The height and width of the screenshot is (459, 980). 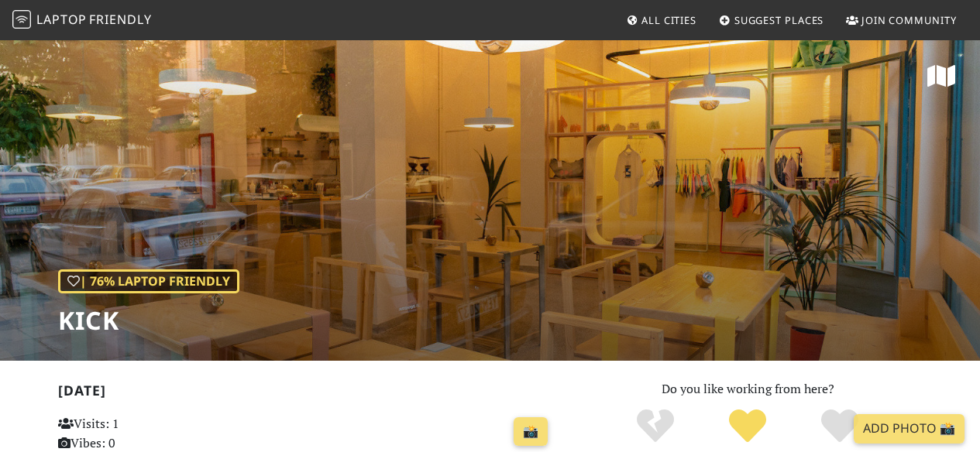 I want to click on h1: KICK, so click(x=149, y=321).